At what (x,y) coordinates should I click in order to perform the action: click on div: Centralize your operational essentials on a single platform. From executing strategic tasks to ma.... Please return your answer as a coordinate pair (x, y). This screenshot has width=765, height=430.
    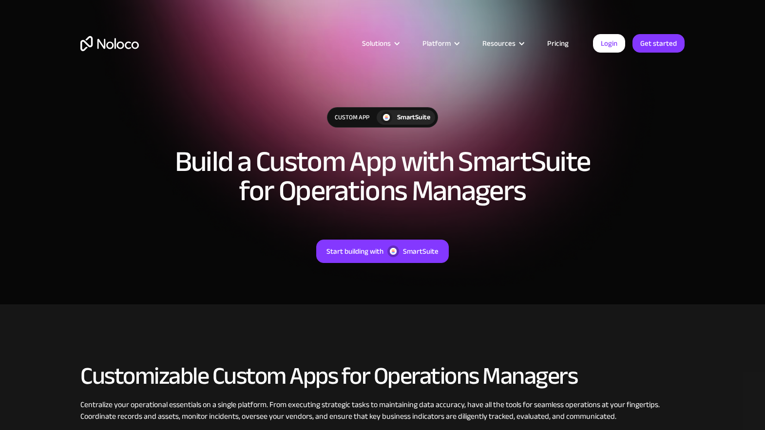
    Looking at the image, I should click on (383, 411).